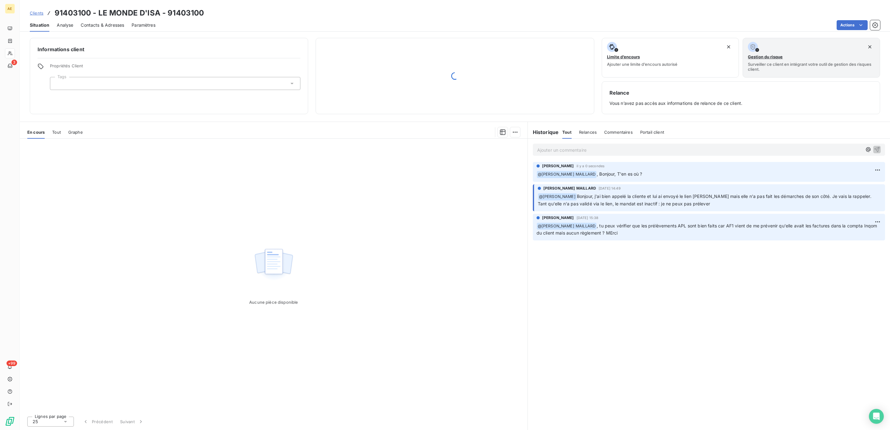  I want to click on span: Contacts & Adresses, so click(102, 25).